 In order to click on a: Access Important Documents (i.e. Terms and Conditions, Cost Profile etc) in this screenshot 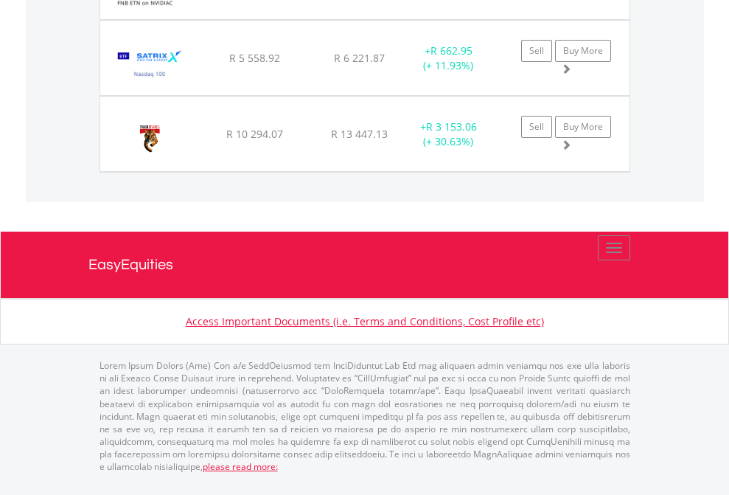, I will do `click(365, 321)`.